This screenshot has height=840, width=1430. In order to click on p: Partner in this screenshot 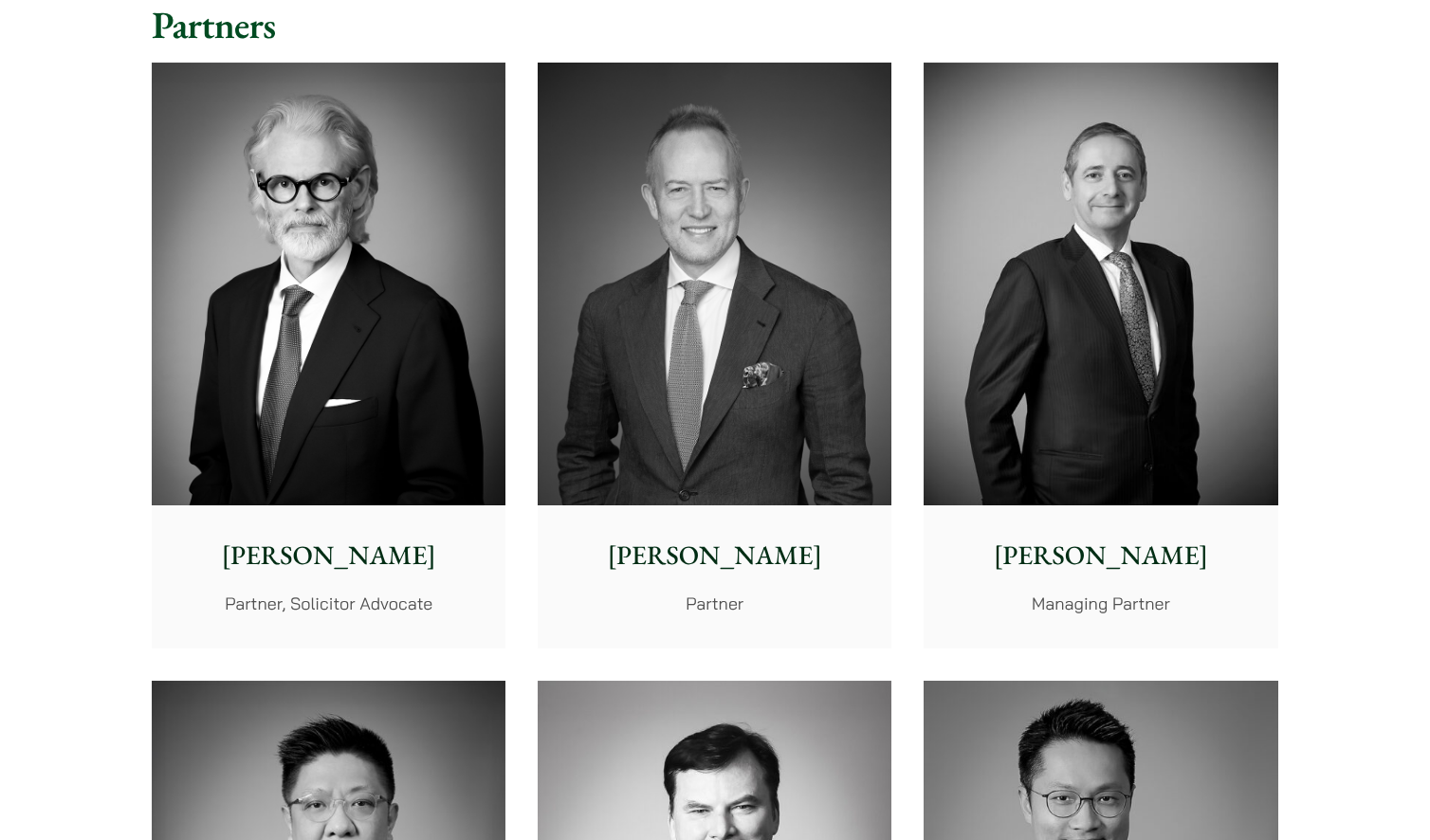, I will do `click(715, 603)`.